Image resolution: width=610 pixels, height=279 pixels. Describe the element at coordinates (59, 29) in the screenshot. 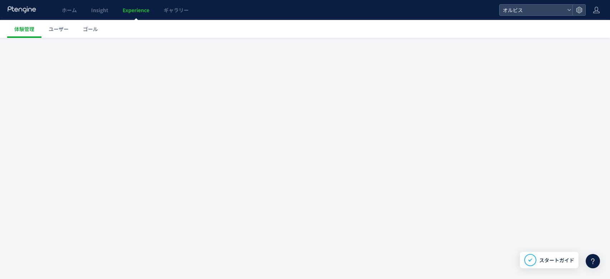

I see `span: ユーザー` at that location.